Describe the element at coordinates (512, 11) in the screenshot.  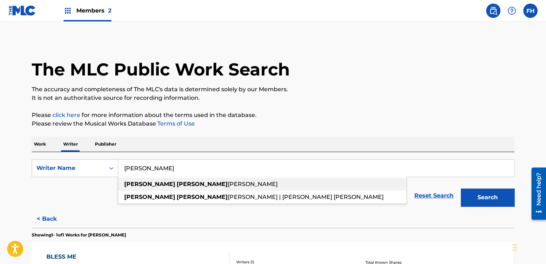
I see `div: Help` at that location.